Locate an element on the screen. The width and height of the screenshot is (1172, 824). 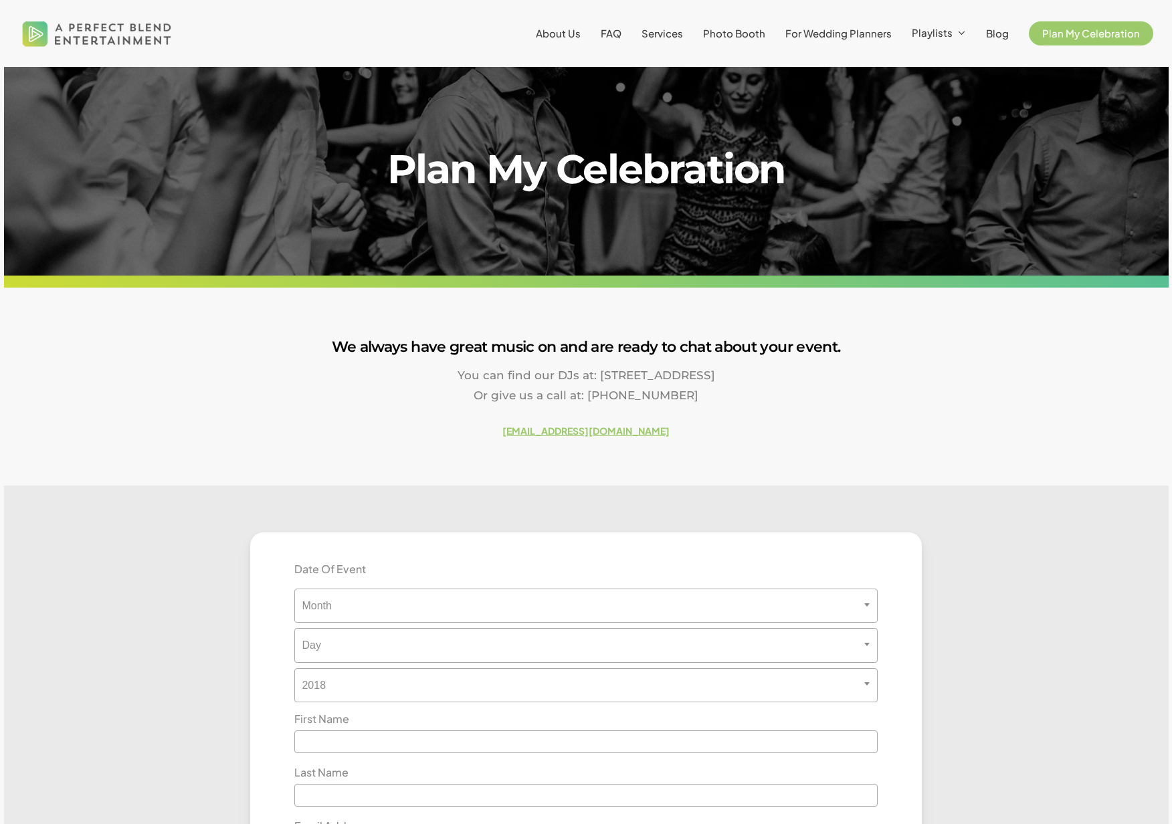
span: Playlists is located at coordinates (932, 32).